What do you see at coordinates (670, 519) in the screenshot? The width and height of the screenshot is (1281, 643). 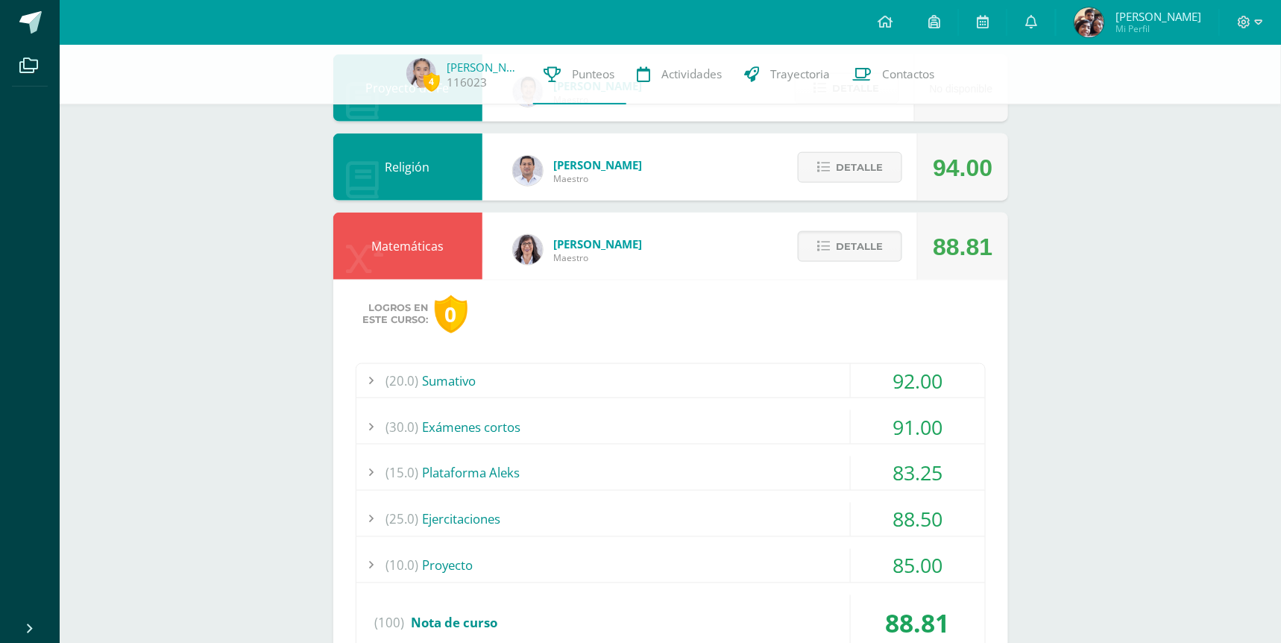 I see `div: Ejercitaciones` at bounding box center [670, 519].